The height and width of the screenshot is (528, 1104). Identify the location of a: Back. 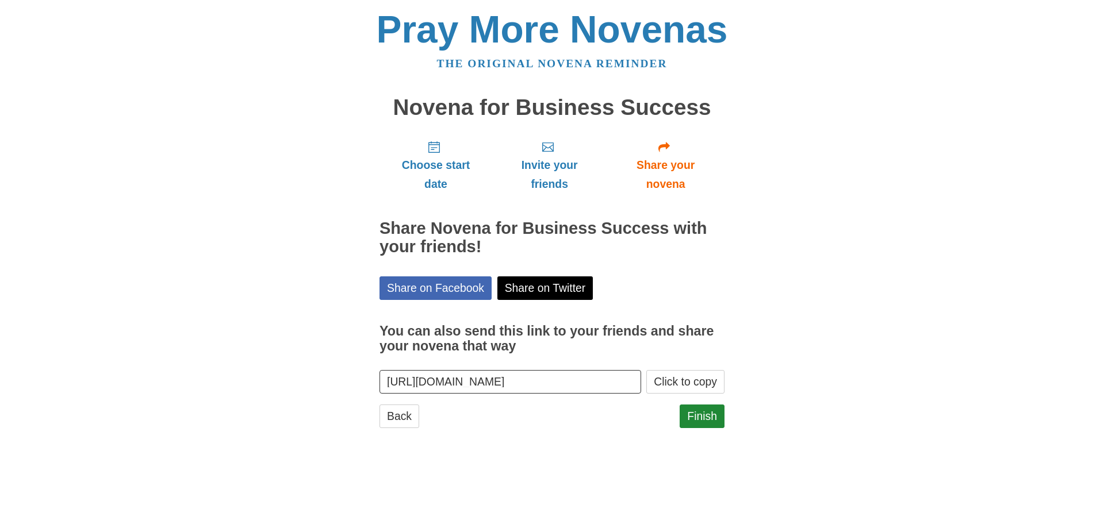
(399, 416).